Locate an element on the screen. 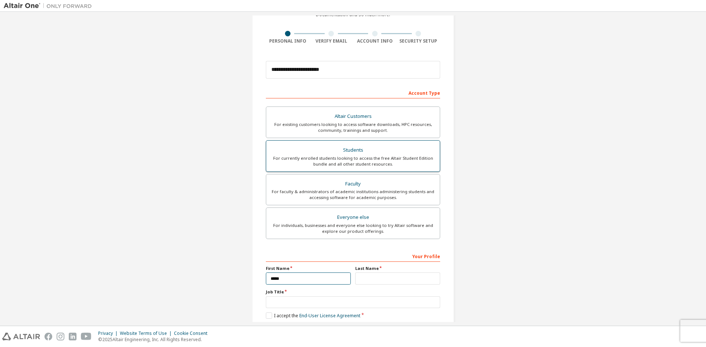 This screenshot has width=706, height=347. div: Altair Customers is located at coordinates (353, 117).